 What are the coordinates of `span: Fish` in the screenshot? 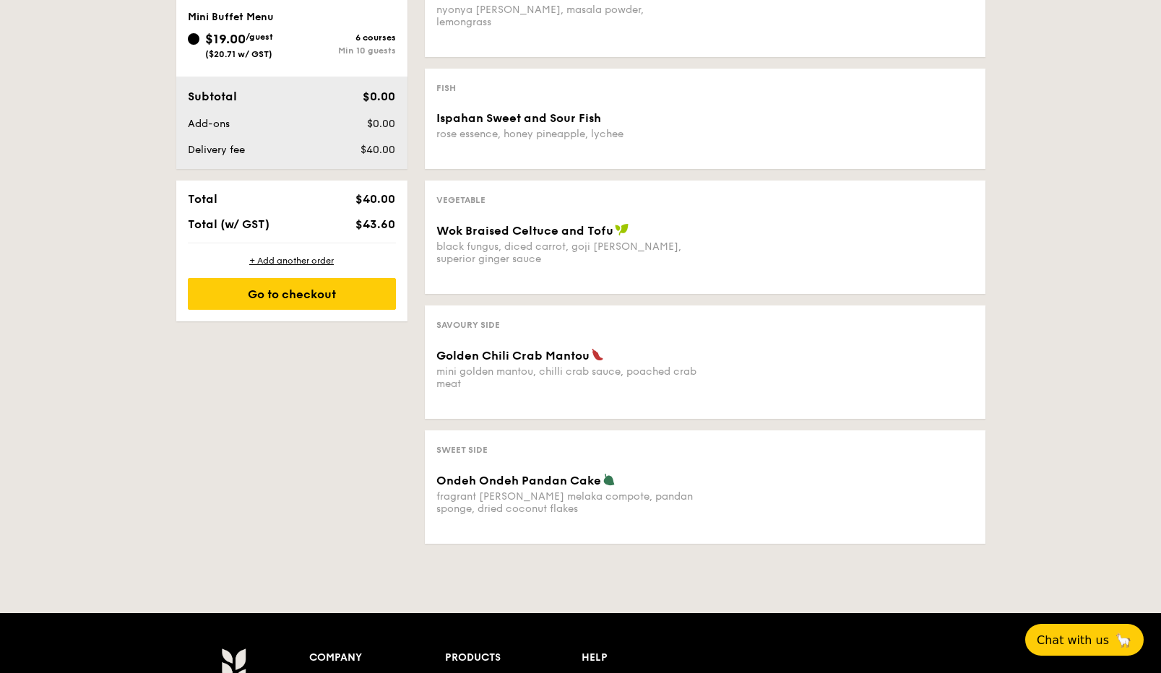 It's located at (446, 88).